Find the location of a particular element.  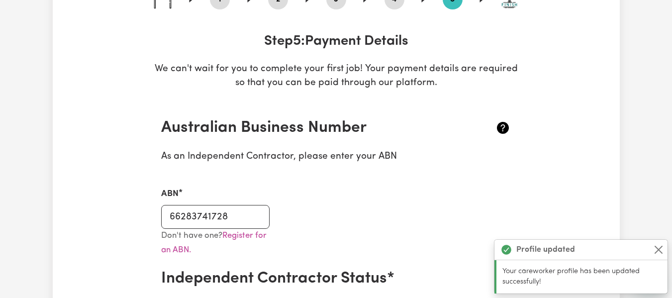

h2: Australian Business Number is located at coordinates (307, 128).